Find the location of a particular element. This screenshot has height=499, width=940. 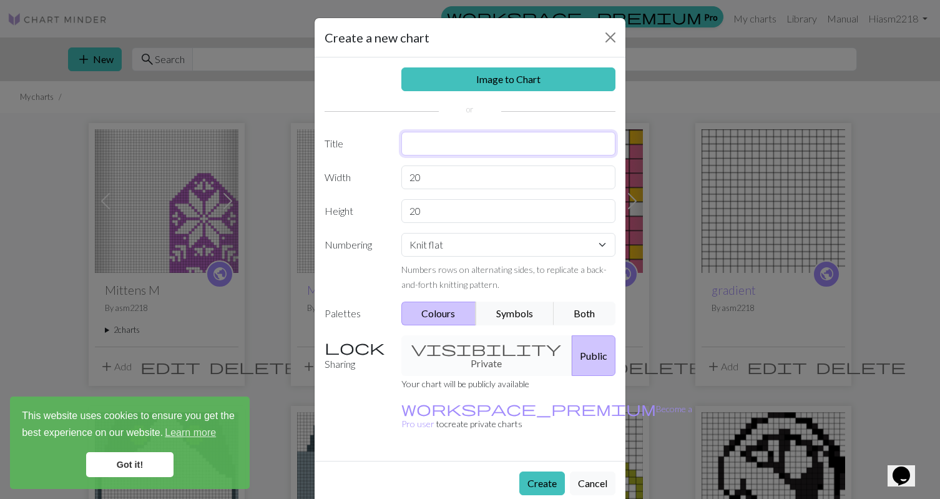

button: Create is located at coordinates (542, 483).